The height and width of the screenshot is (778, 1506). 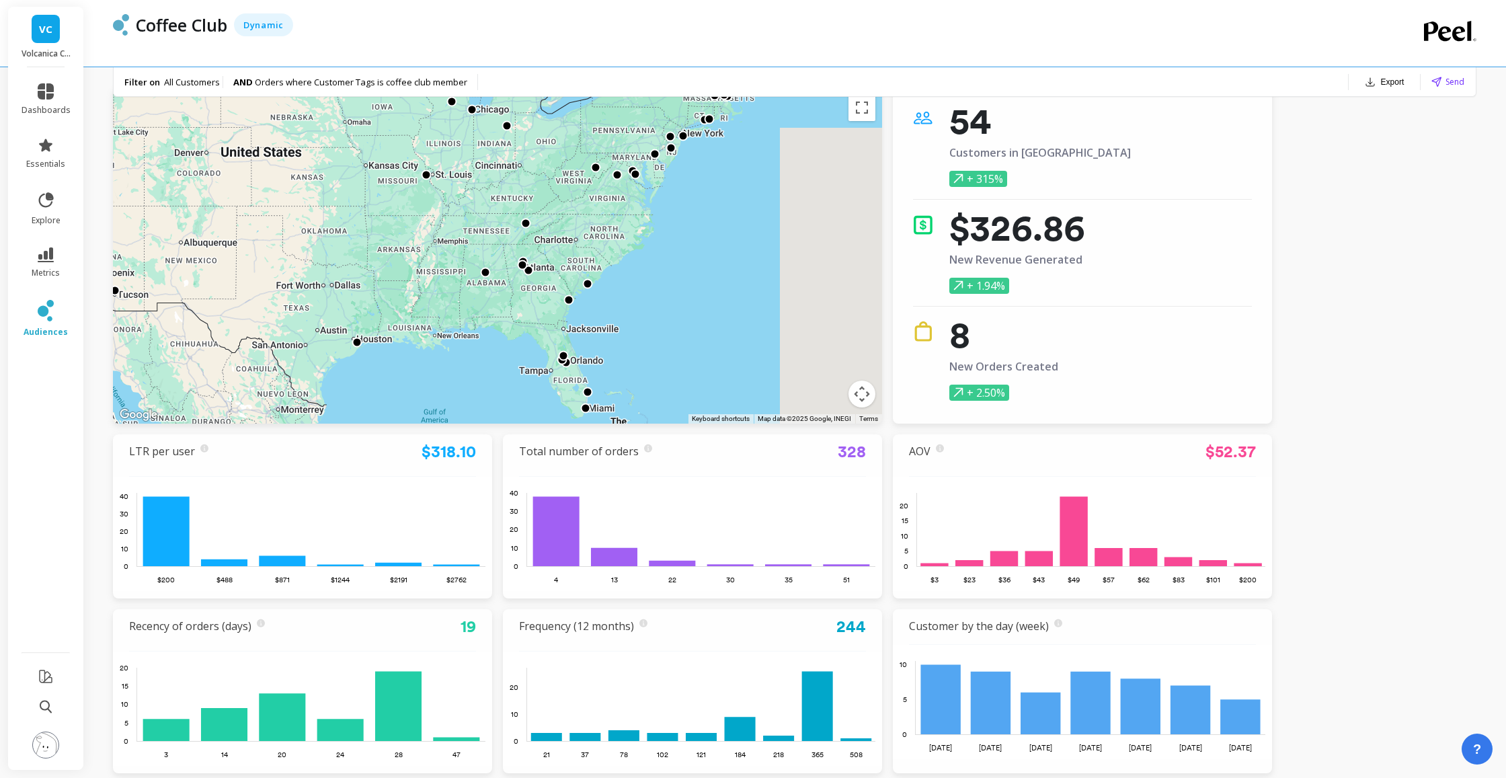 I want to click on a: $52.37, so click(x=1231, y=451).